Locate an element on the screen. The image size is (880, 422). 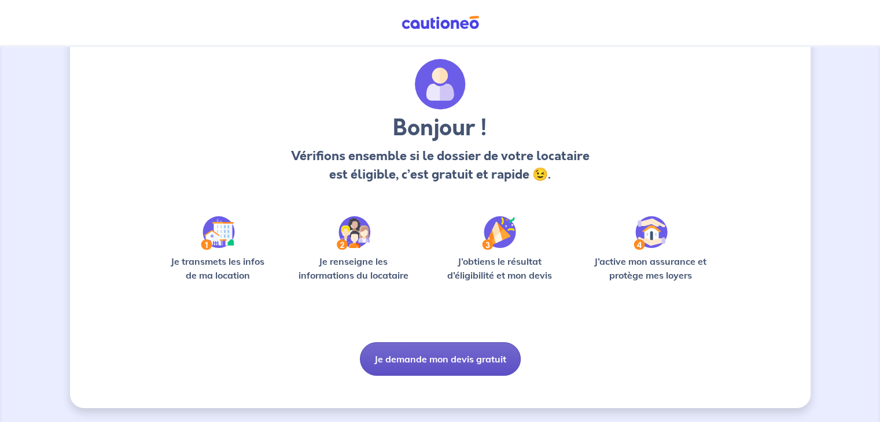
p: Vérifions ensemble si le dossier de votre locataire est éligible, c’est gratuit et rapide 😉. is located at coordinates (440, 165).